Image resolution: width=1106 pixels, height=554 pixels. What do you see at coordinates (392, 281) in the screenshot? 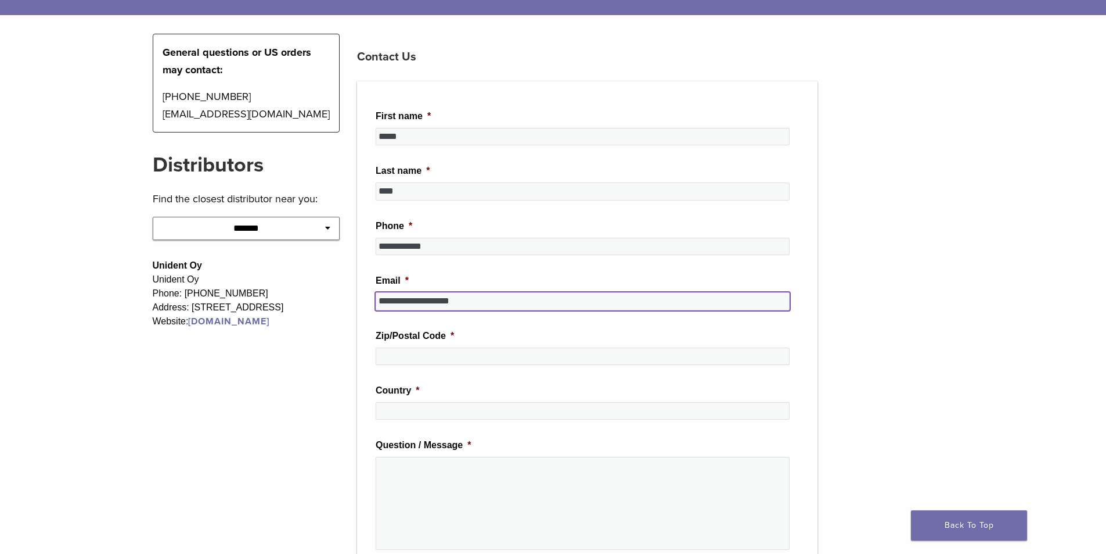
I see `label: Email` at bounding box center [392, 281].